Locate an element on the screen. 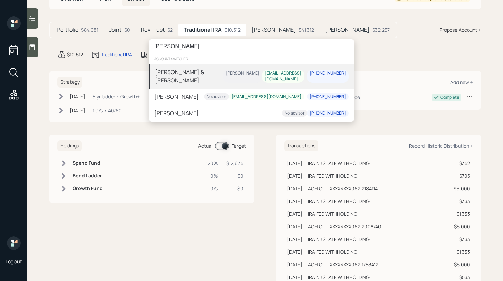 The height and width of the screenshot is (281, 503). div: account switcher is located at coordinates (251, 59).